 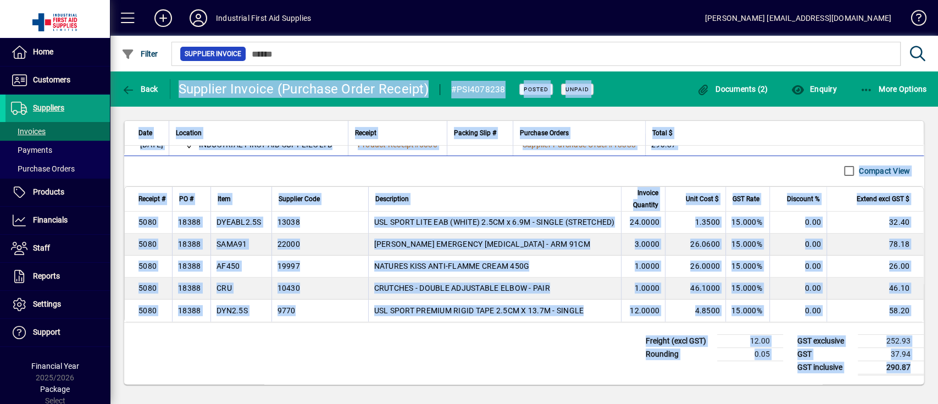 I want to click on button: More Options, so click(x=893, y=89).